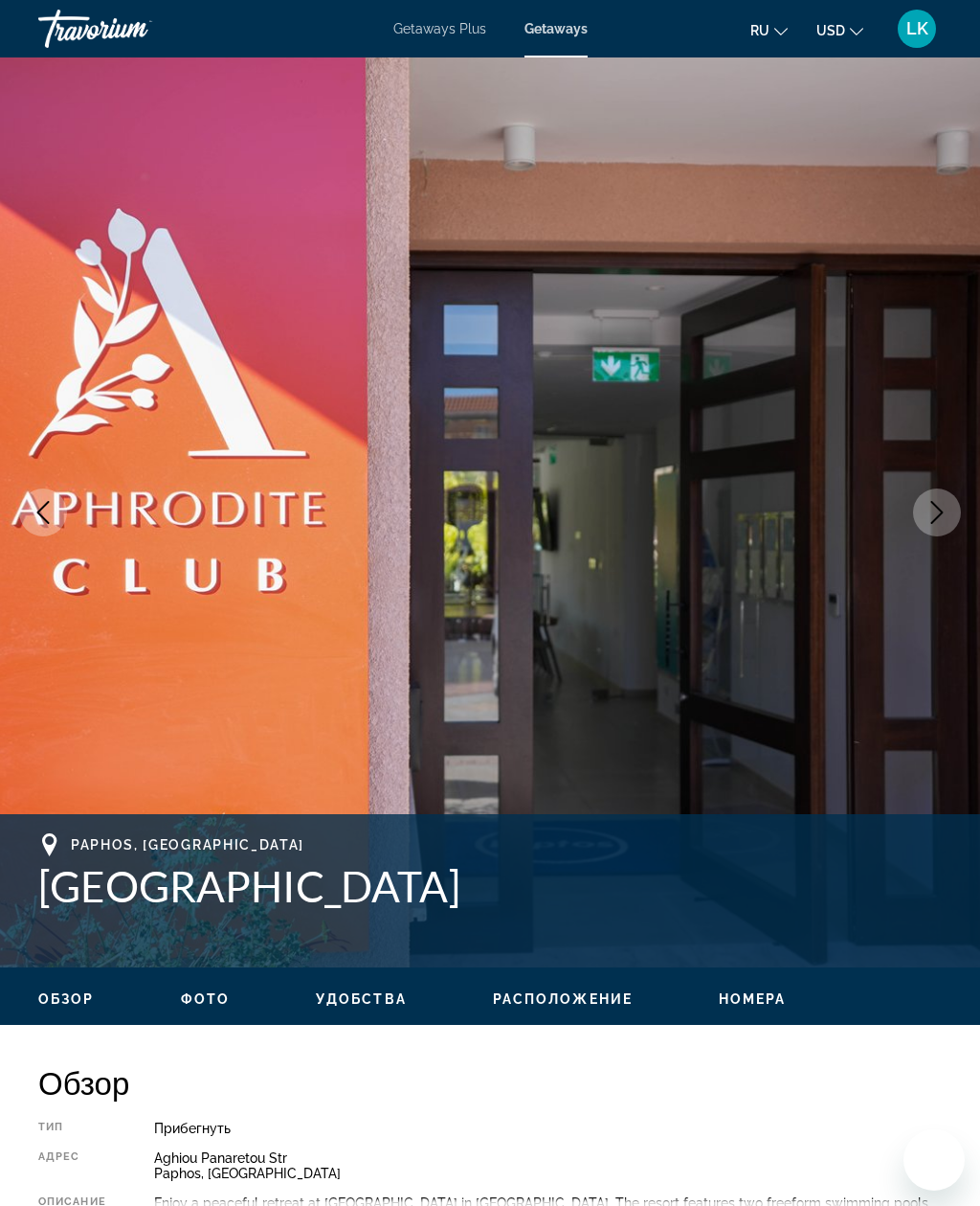  I want to click on span: Getaways, so click(556, 29).